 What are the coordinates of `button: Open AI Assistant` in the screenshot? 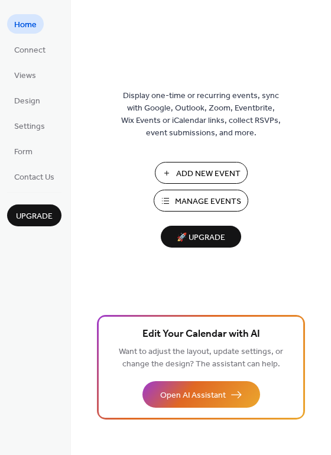 It's located at (201, 394).